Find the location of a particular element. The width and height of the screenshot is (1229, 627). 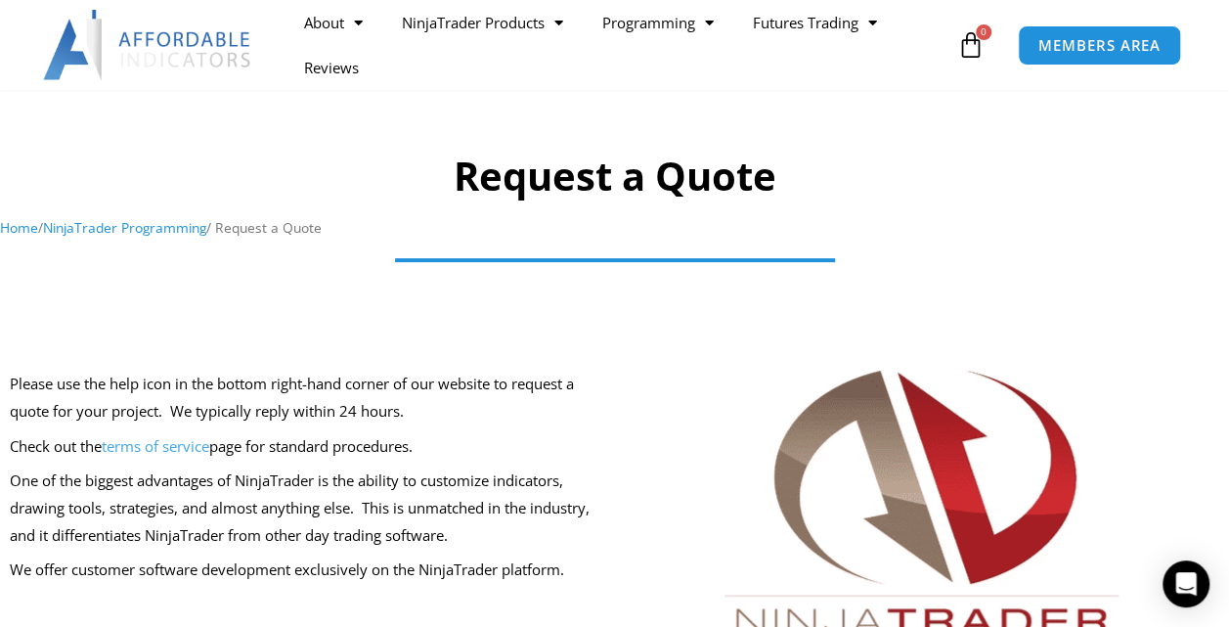

a: MEMBERS AREA is located at coordinates (1099, 45).